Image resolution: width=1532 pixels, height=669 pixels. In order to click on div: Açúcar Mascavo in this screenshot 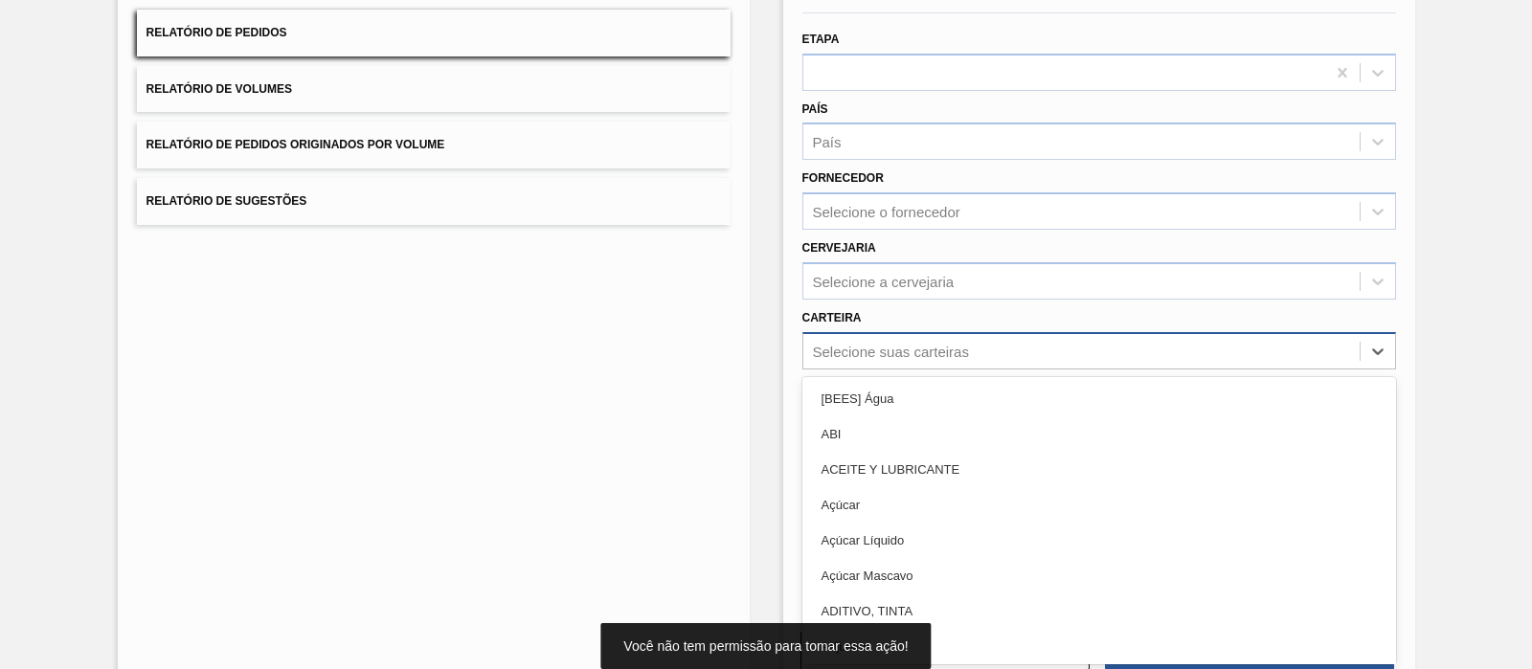, I will do `click(1100, 576)`.